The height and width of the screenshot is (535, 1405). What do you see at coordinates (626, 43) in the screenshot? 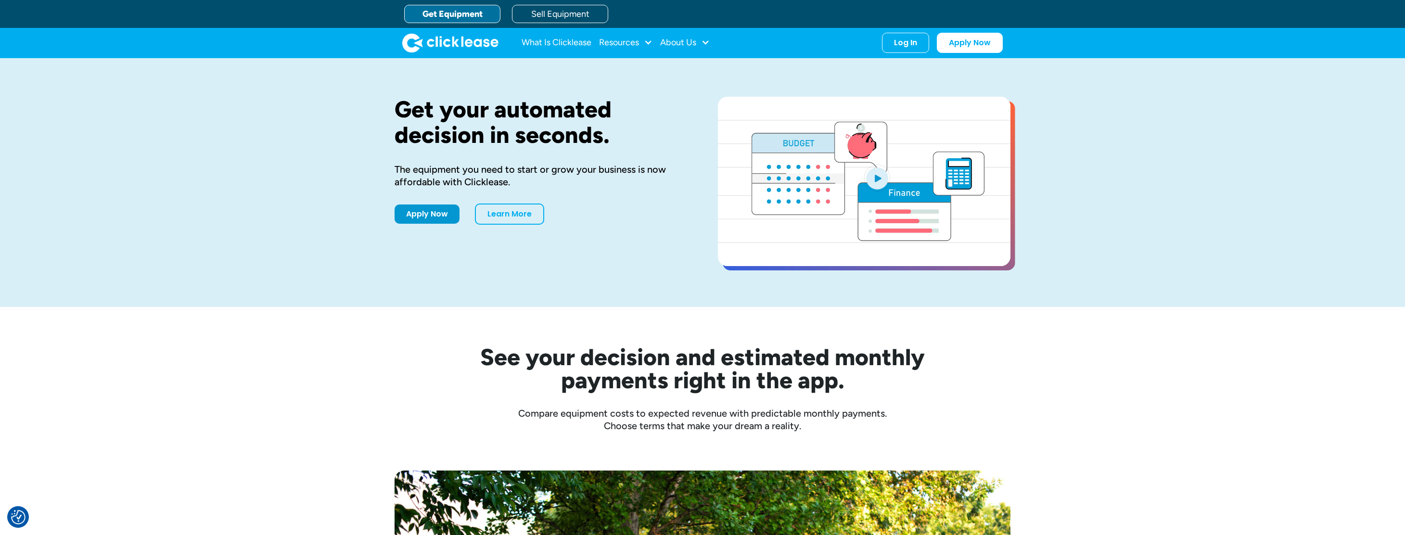
I see `div: Resources` at bounding box center [626, 43].